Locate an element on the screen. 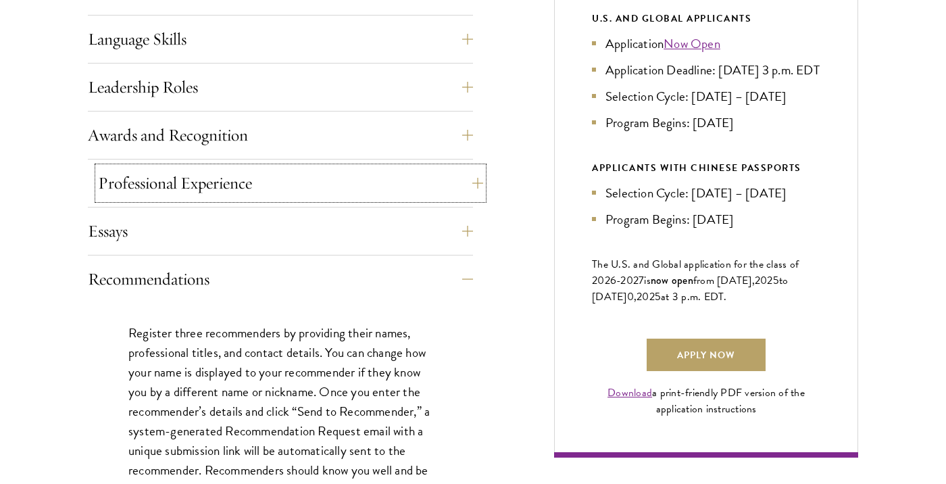  a: Apply Now is located at coordinates (706, 355).